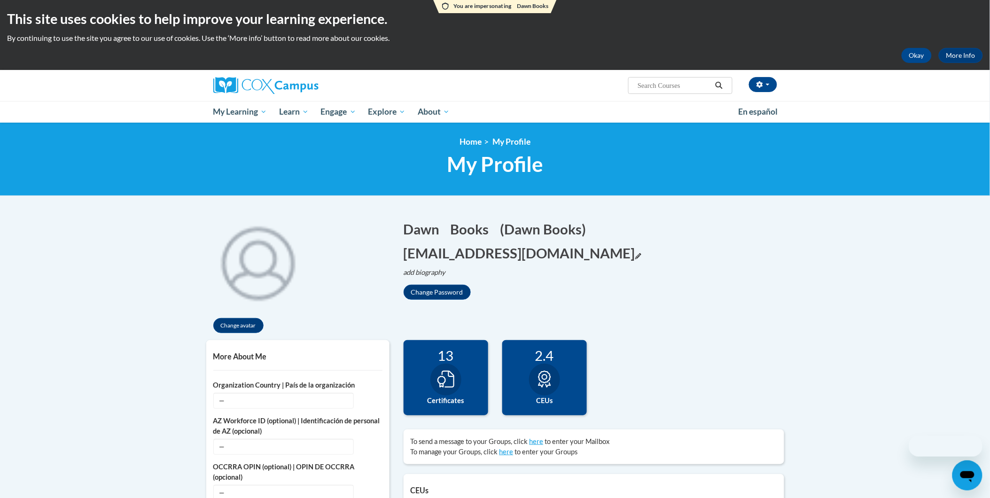 The height and width of the screenshot is (498, 990). What do you see at coordinates (434, 112) in the screenshot?
I see `span: About` at bounding box center [434, 112].